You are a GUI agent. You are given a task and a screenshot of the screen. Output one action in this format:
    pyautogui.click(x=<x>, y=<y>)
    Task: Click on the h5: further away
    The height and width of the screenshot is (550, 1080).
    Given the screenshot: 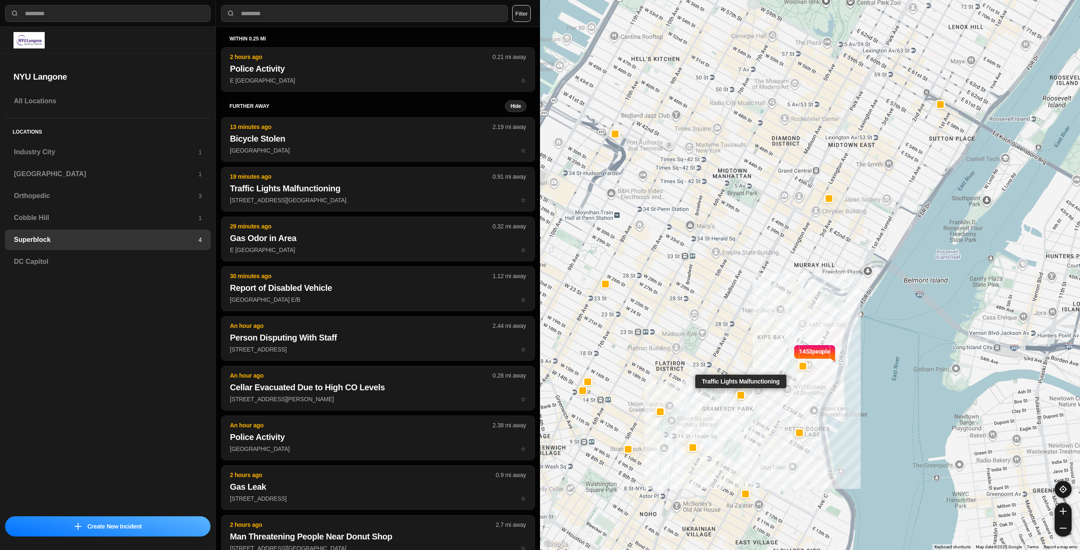 What is the action you would take?
    pyautogui.click(x=367, y=106)
    